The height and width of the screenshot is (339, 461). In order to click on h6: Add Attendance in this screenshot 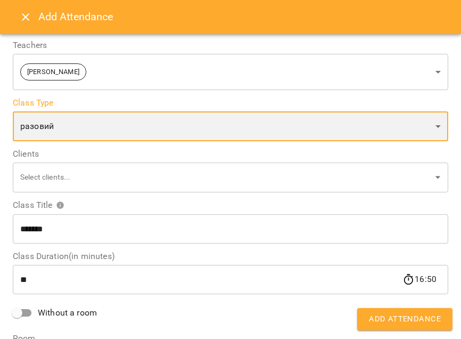, I will do `click(243, 17)`.